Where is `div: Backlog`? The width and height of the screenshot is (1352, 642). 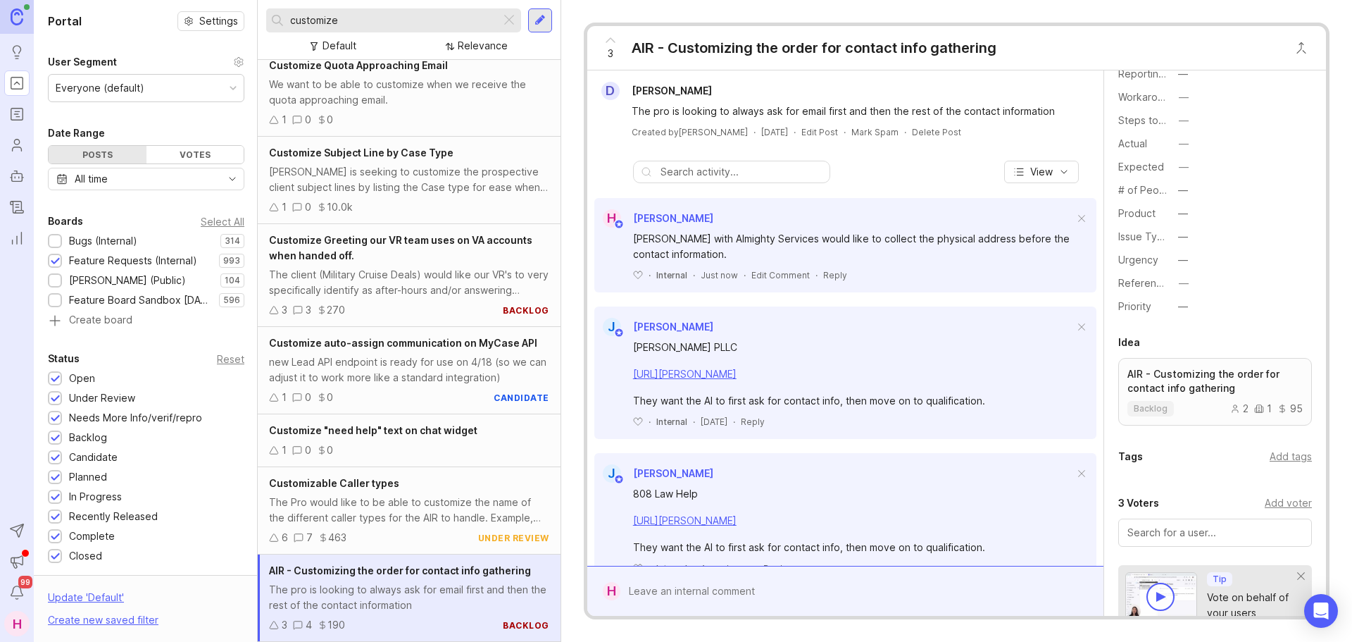 div: Backlog is located at coordinates (88, 437).